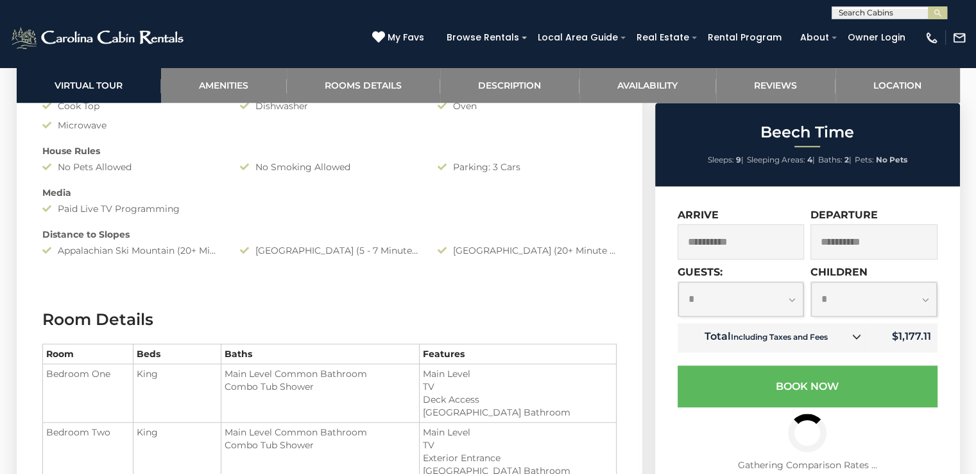 This screenshot has width=976, height=474. What do you see at coordinates (898, 85) in the screenshot?
I see `a: Location` at bounding box center [898, 85].